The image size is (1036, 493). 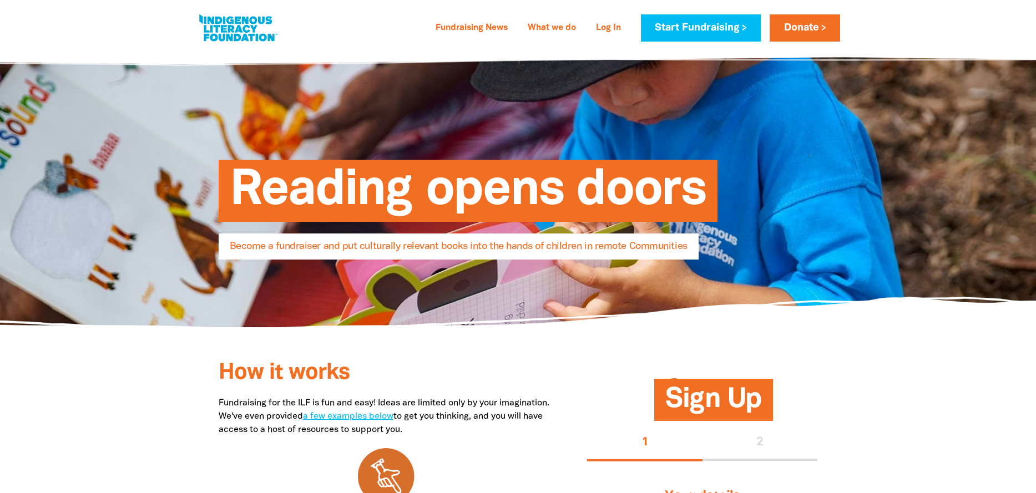 I want to click on p: Fundraising for the ILF is fun and easy! Ideas are limited only by your imagination. We've even p..., so click(x=386, y=417).